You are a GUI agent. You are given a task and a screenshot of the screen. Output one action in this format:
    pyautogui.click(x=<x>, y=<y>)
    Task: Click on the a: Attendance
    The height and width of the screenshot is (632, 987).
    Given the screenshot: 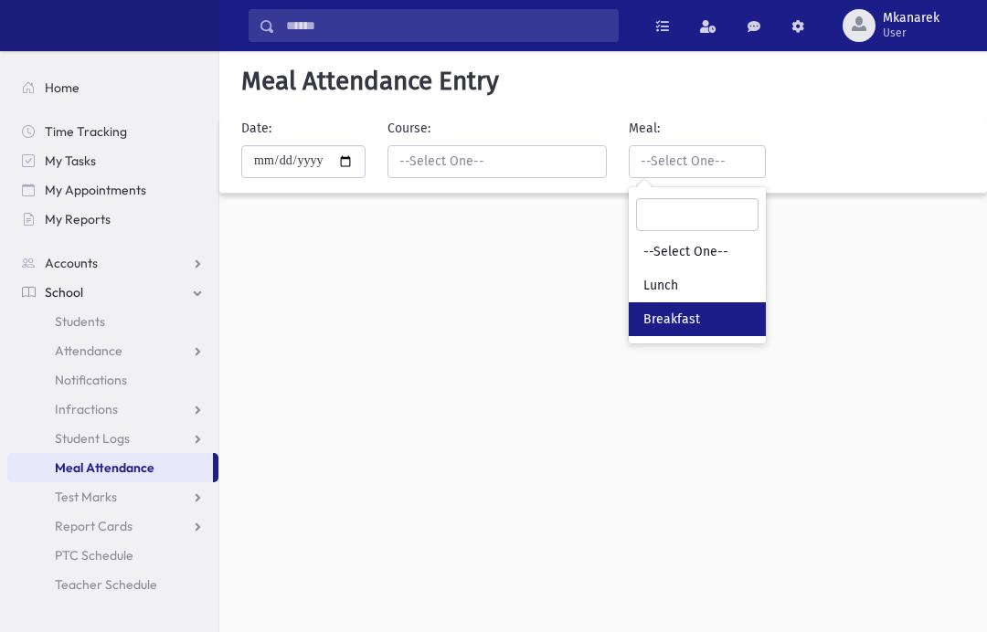 What is the action you would take?
    pyautogui.click(x=112, y=351)
    